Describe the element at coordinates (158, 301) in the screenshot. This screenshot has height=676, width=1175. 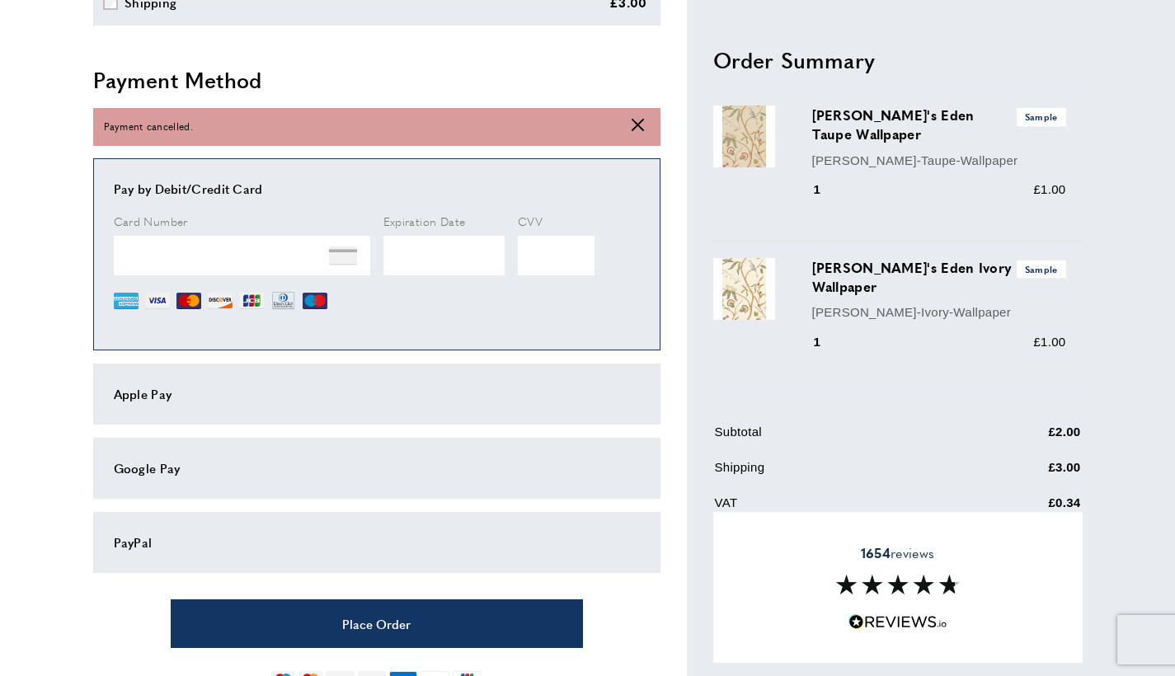
I see `img: VI.png` at that location.